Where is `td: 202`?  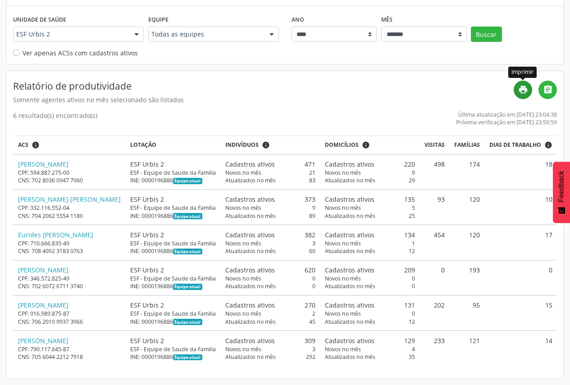 td: 202 is located at coordinates (435, 313).